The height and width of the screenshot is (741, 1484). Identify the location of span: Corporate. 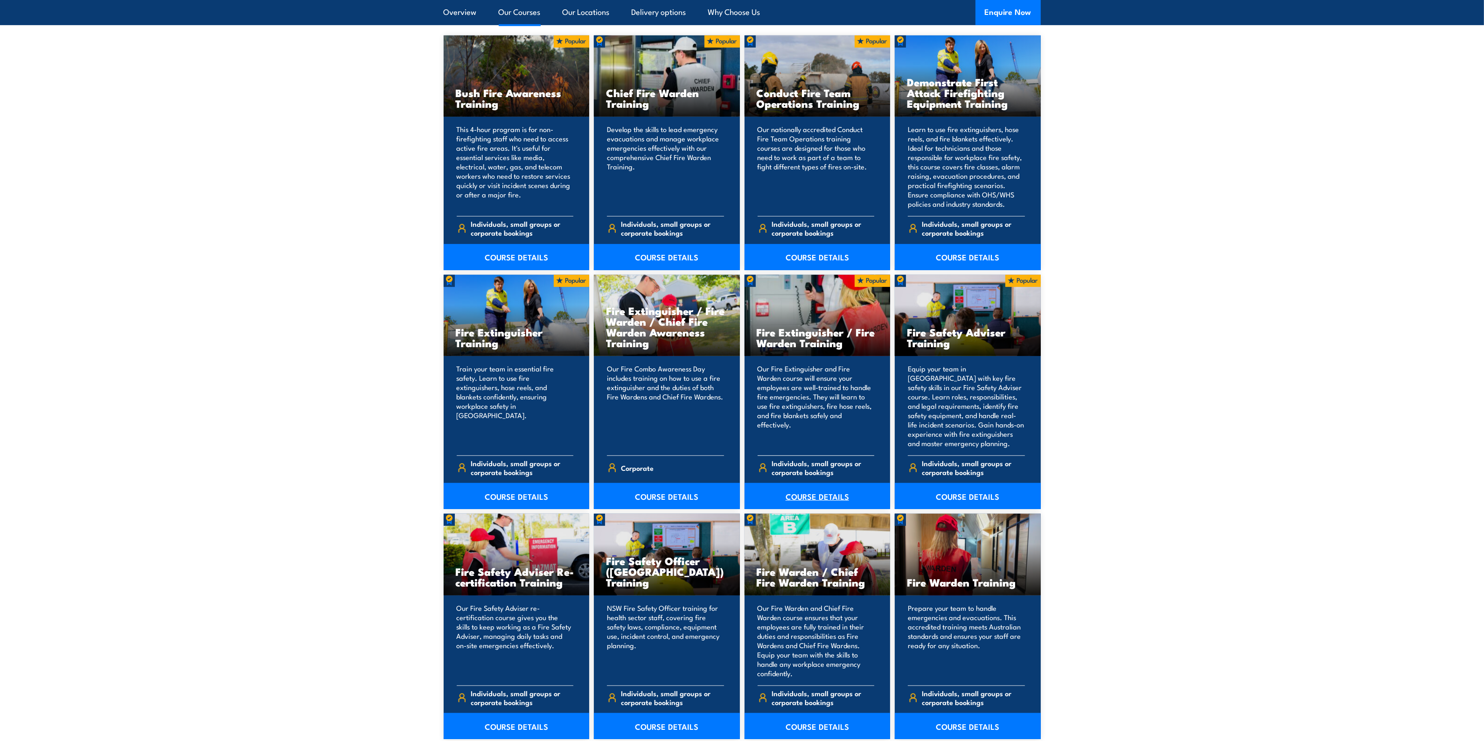
(638, 467).